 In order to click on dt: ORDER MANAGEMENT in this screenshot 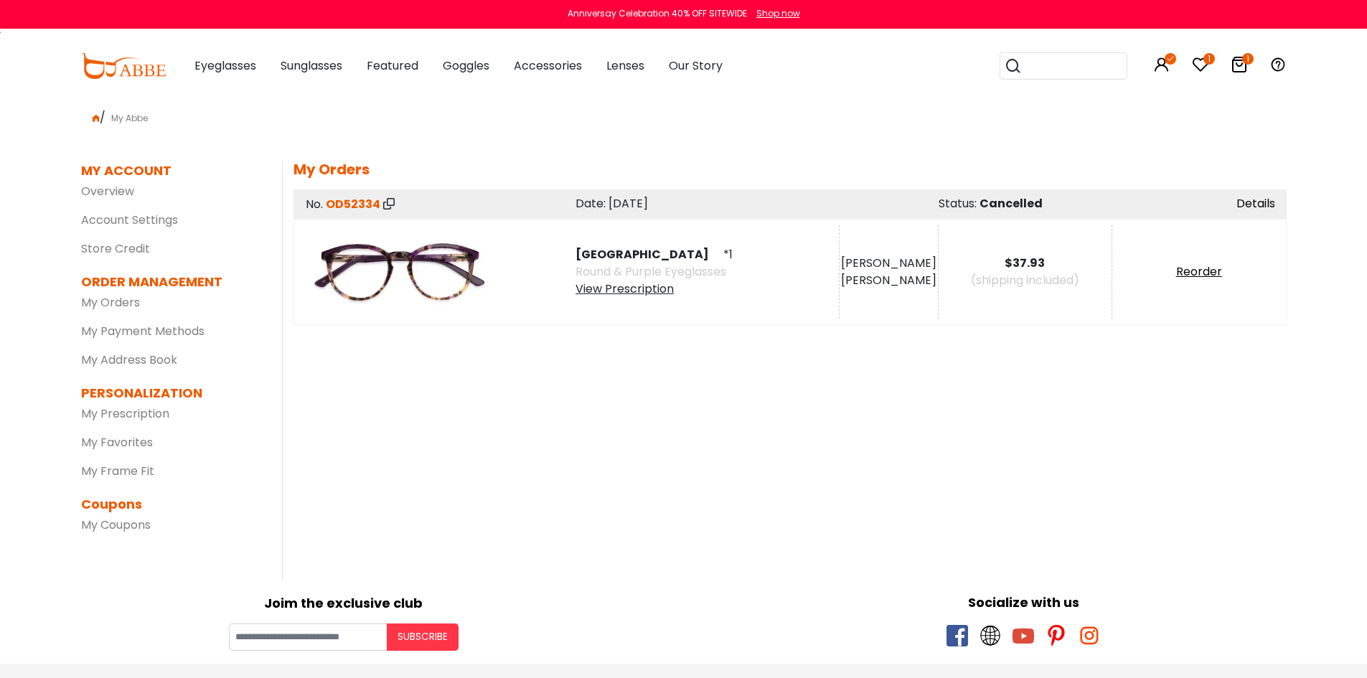, I will do `click(171, 281)`.